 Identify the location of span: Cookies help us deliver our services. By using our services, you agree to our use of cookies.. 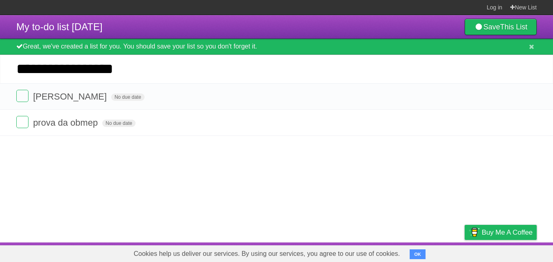
(267, 253).